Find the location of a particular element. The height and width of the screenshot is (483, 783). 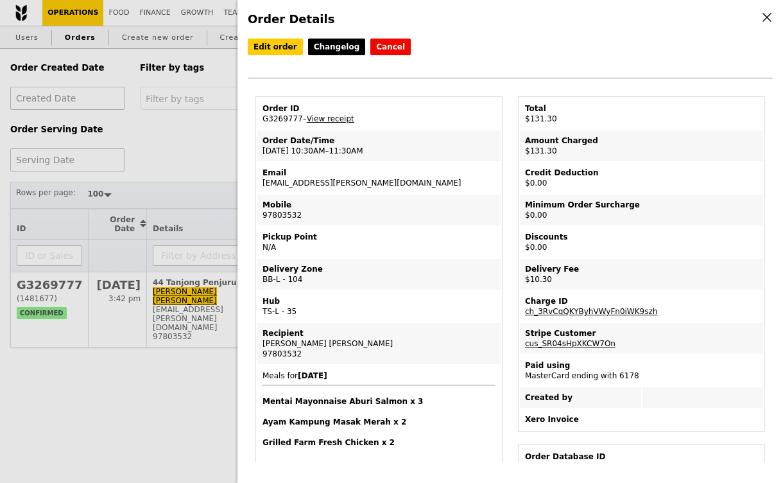

td: 1481677 is located at coordinates (641, 461).